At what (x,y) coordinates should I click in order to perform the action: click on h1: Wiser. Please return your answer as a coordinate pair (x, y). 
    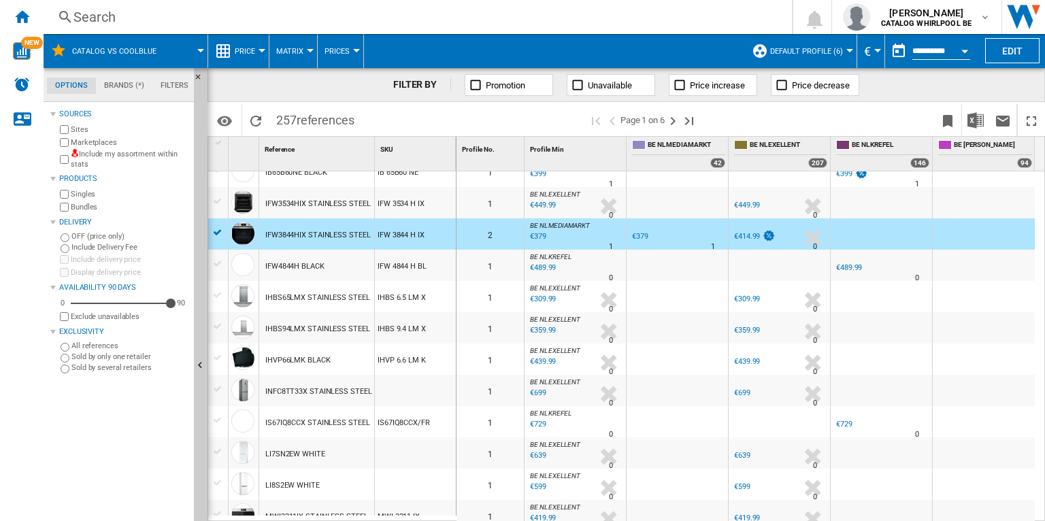
    Looking at the image, I should click on (81, 12).